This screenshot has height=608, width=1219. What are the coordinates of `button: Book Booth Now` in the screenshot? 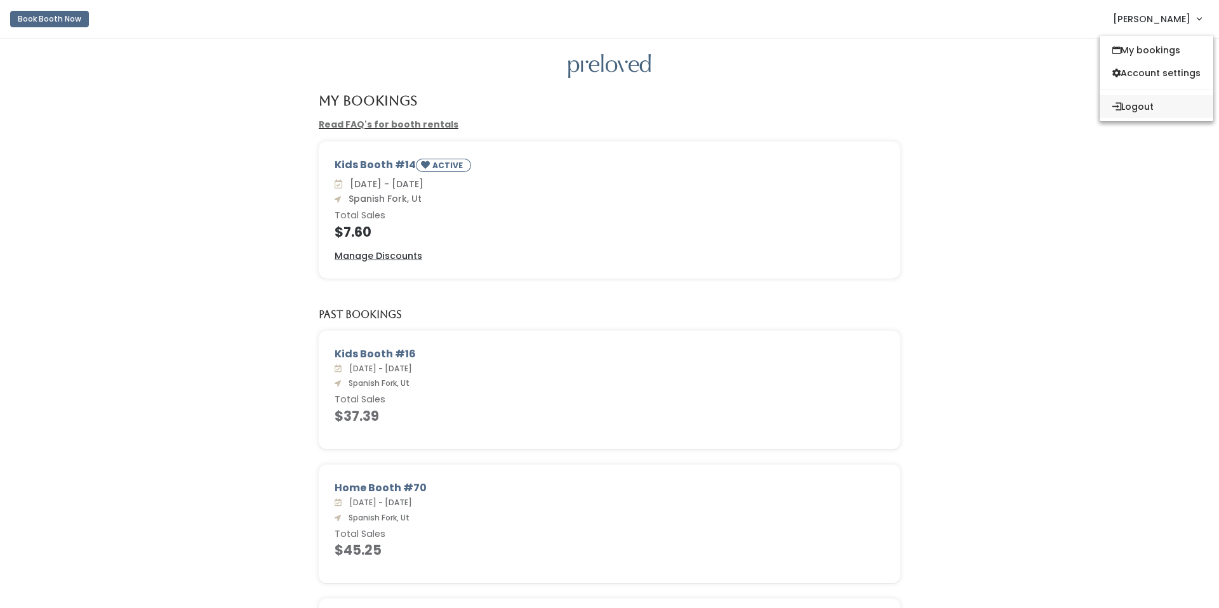 It's located at (50, 19).